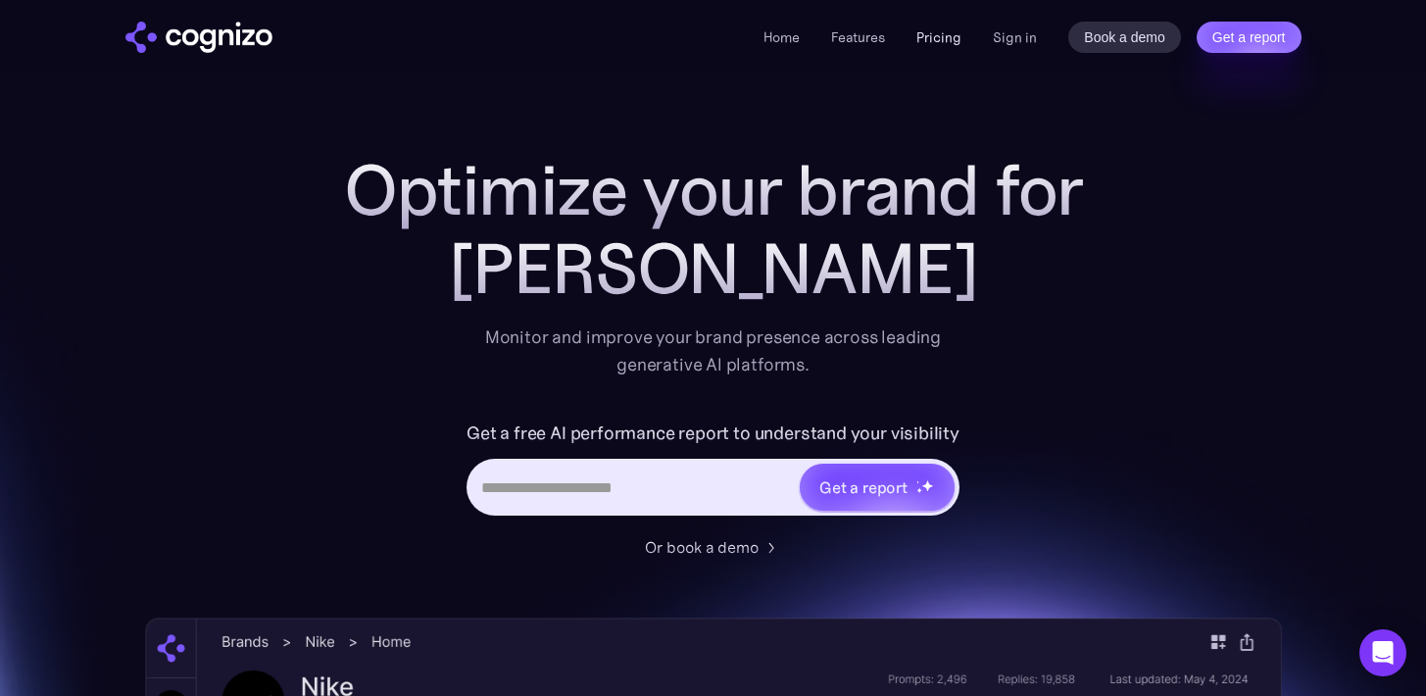 The image size is (1426, 696). I want to click on div: Get a report, so click(864, 487).